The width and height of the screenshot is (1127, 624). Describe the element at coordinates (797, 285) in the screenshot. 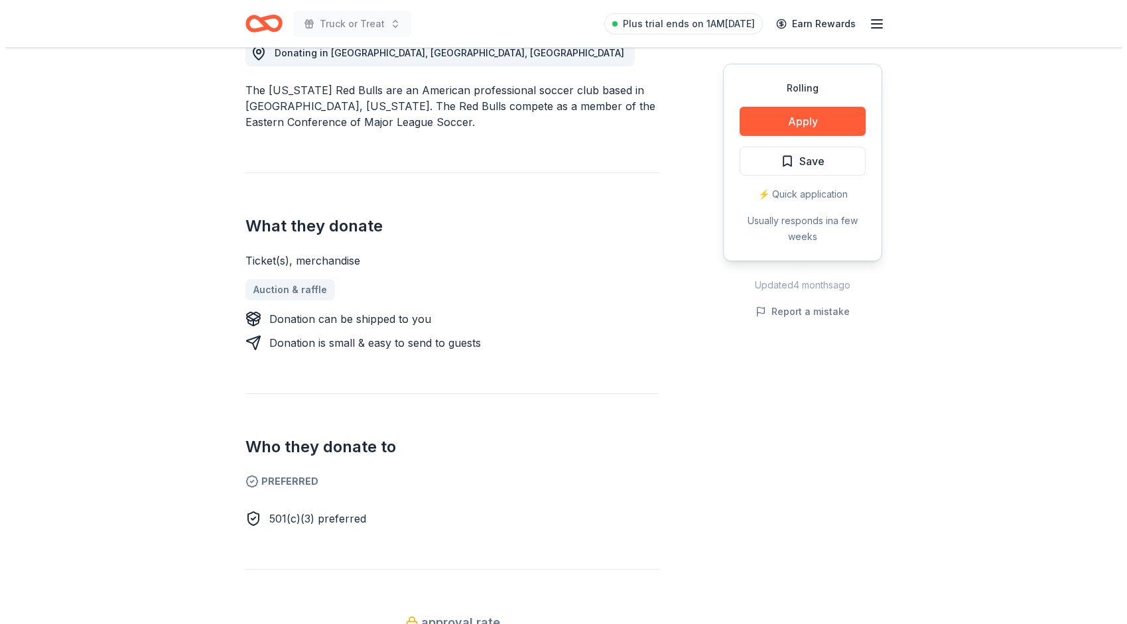

I see `div: Updated 4 months ago` at that location.